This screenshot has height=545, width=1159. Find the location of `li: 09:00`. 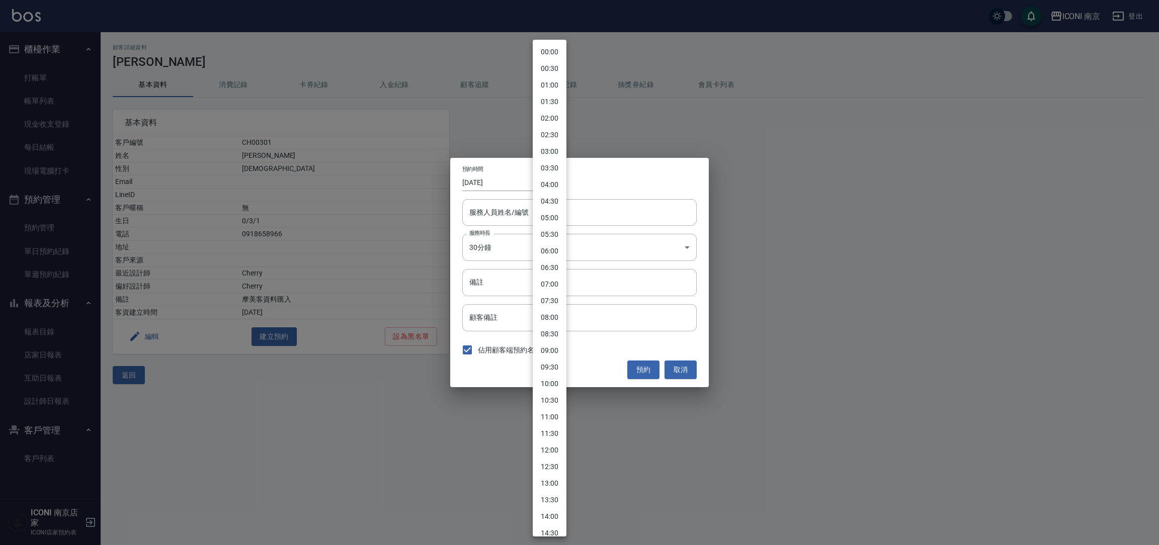

li: 09:00 is located at coordinates (549, 351).